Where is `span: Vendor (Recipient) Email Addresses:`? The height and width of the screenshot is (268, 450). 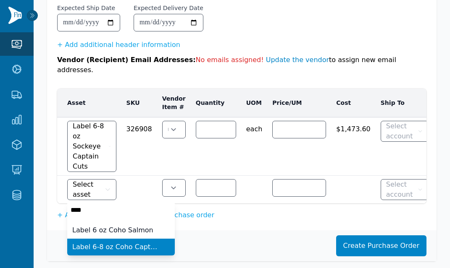
span: Vendor (Recipient) Email Addresses: is located at coordinates (126, 60).